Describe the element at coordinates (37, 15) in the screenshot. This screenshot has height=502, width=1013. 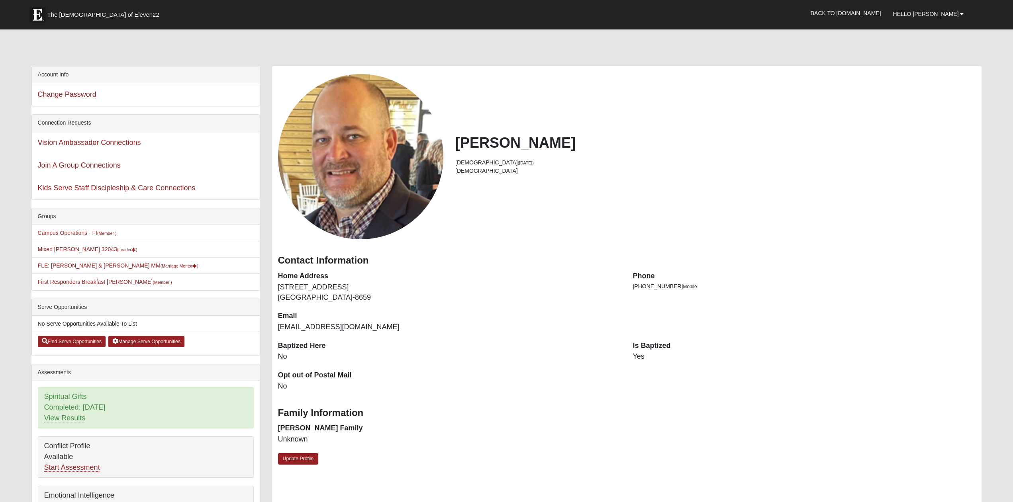
I see `img: Eleven22 logo` at that location.